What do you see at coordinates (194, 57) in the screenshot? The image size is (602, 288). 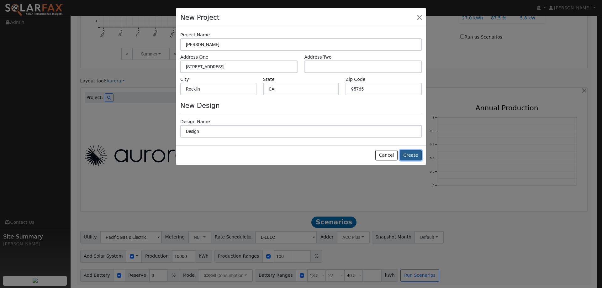 I see `label: Address One` at bounding box center [194, 57].